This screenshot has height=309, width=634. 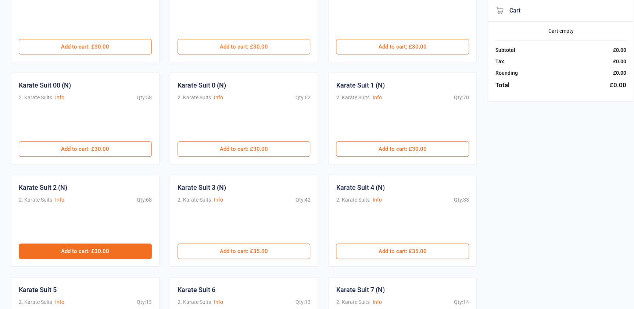 What do you see at coordinates (360, 289) in the screenshot?
I see `div: Karate Suit 7 (N)` at bounding box center [360, 289].